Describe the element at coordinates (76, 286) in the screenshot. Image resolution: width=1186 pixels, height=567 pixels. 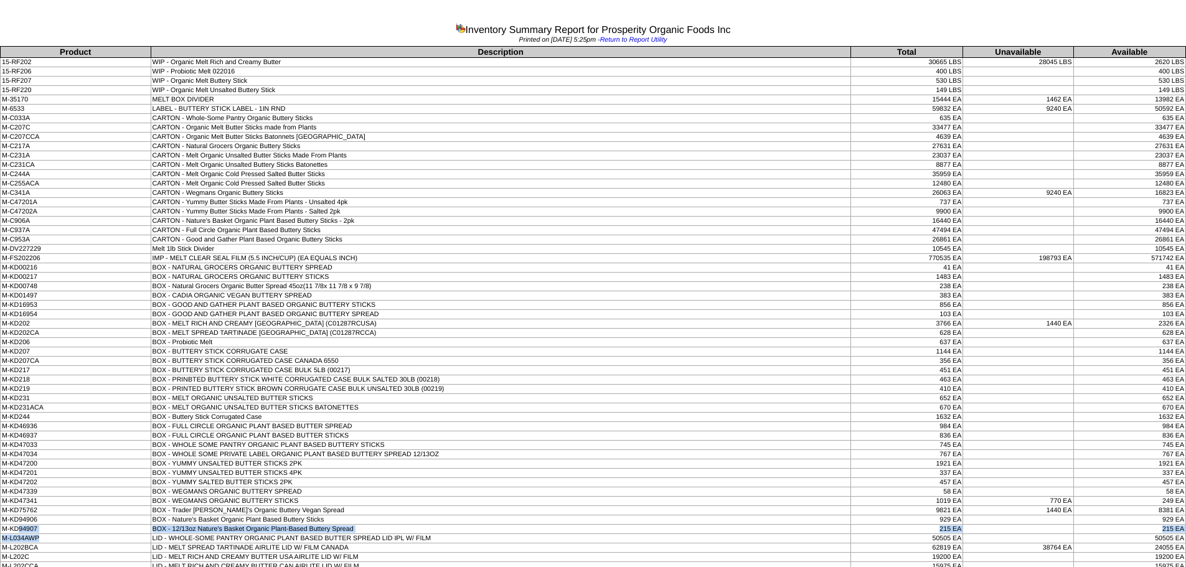
I see `td: M-KD00748` at that location.